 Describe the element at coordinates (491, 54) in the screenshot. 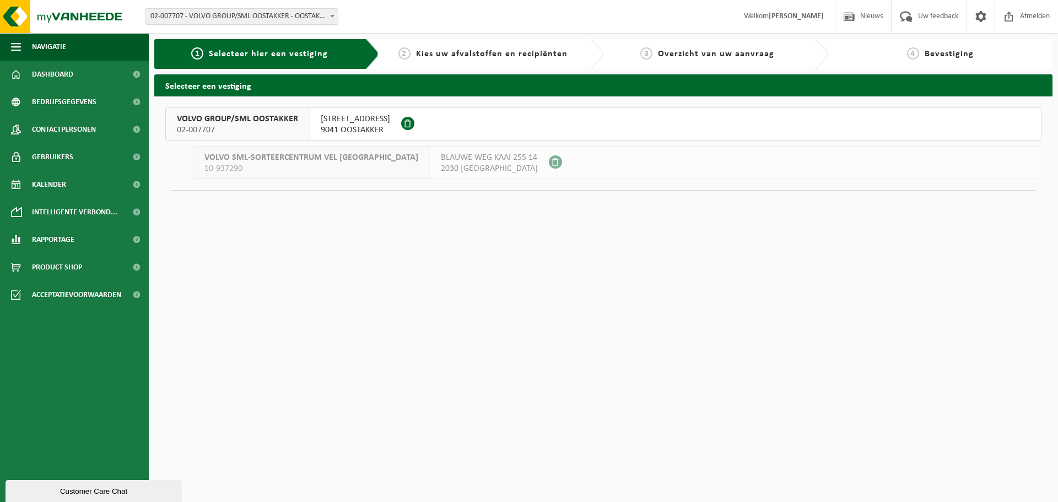

I see `span: Kies uw afvalstoffen en recipiënten` at that location.